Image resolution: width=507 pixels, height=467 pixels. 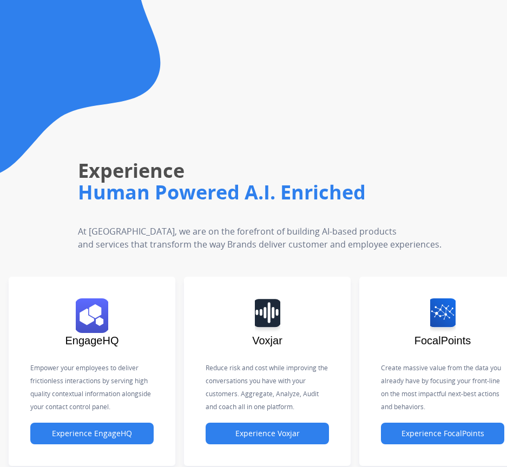 I want to click on p: Reduce risk and cost while improving the conversations you have with your customers. Aggregate, A..., so click(x=267, y=388).